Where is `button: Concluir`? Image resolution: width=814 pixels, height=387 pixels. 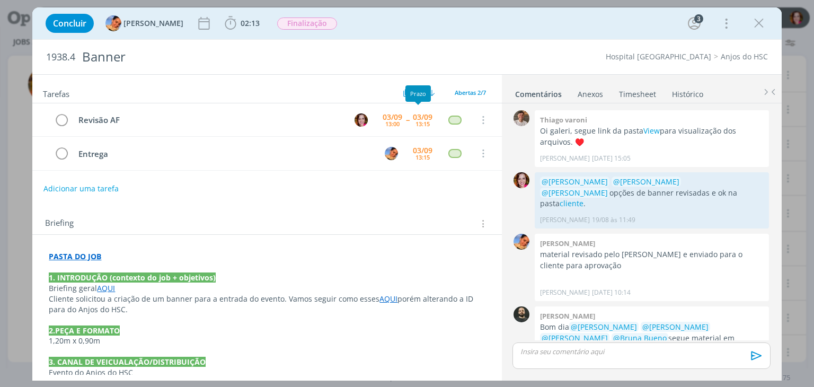
button: Concluir is located at coordinates (69, 23).